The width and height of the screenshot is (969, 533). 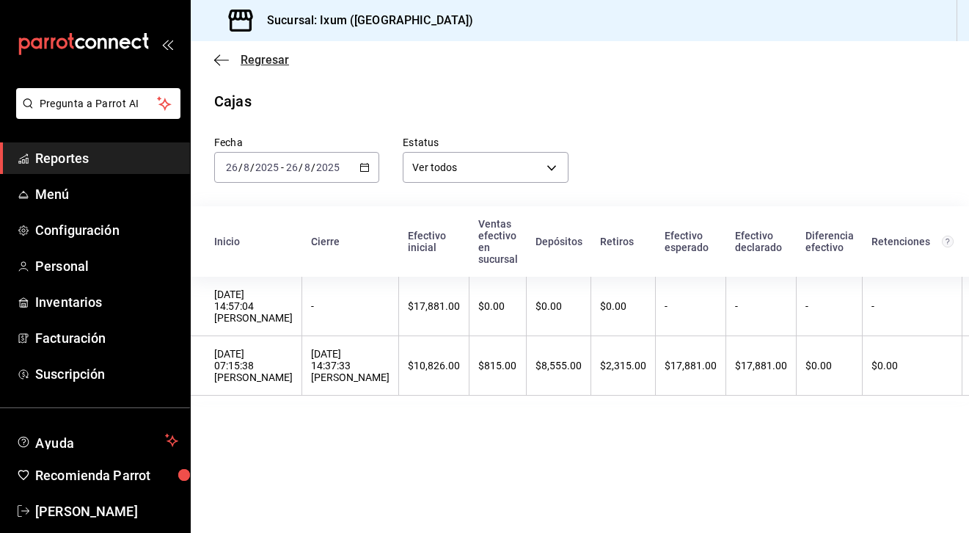 I want to click on span: Inventarios, so click(x=106, y=302).